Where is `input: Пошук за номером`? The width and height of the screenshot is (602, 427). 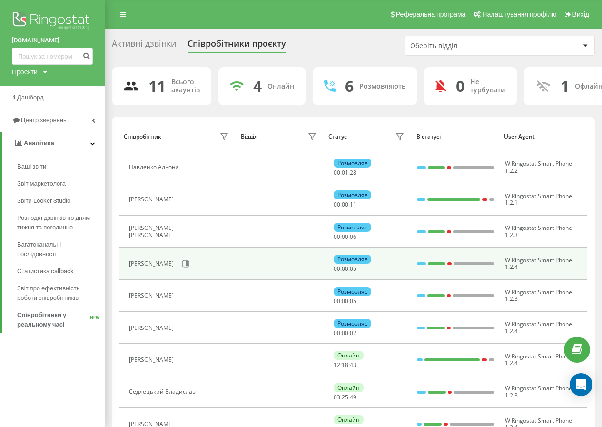
input: Пошук за номером is located at coordinates (52, 56).